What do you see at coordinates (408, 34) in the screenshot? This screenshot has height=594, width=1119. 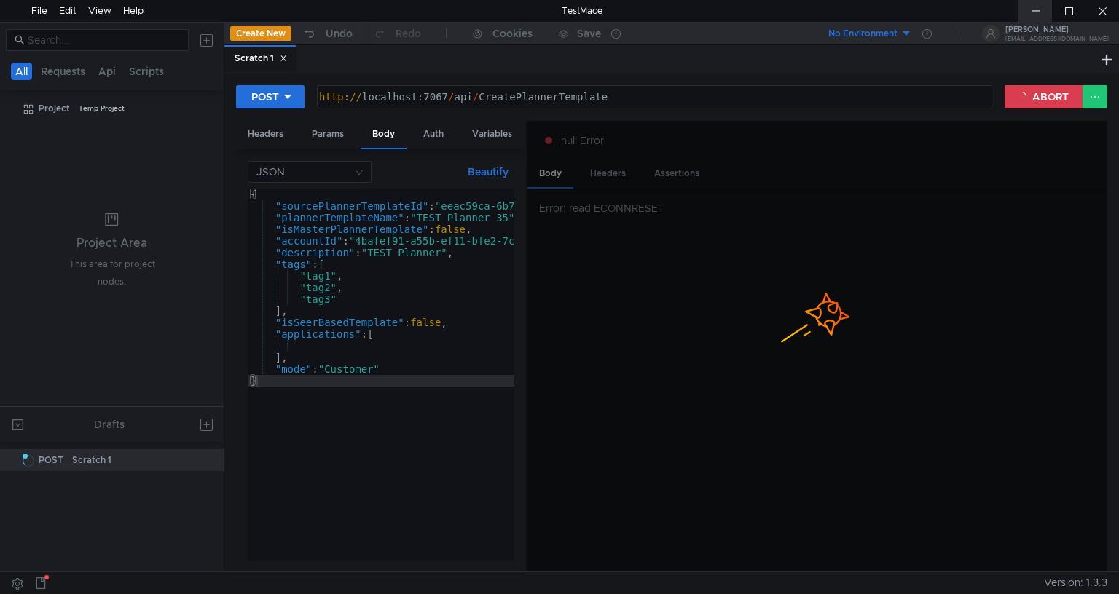 I see `div: Redo` at bounding box center [408, 34].